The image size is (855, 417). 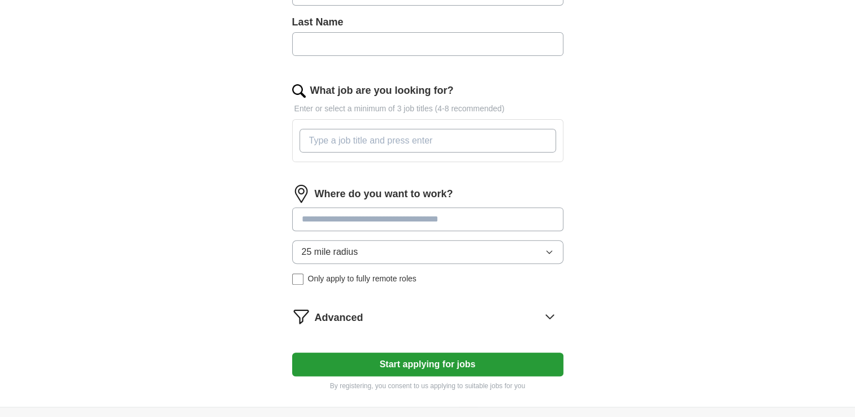 I want to click on input: Only apply to fully remote roles, so click(x=298, y=279).